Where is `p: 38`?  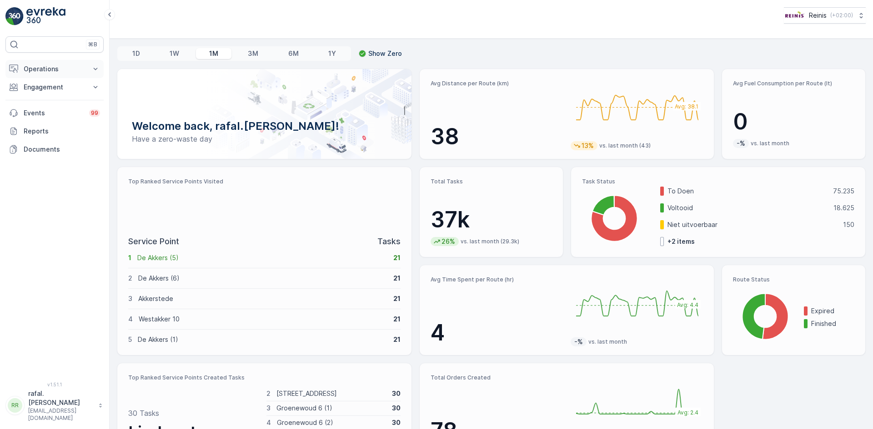 p: 38 is located at coordinates (497, 137).